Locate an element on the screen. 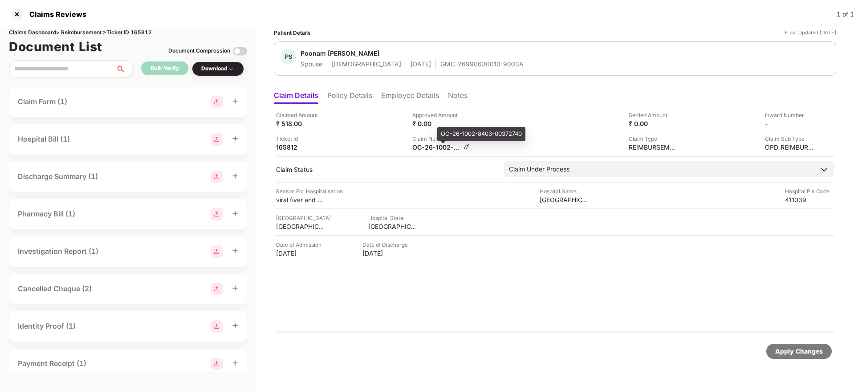 Image resolution: width=854 pixels, height=391 pixels. div: Claim Sub Type is located at coordinates (789, 138).